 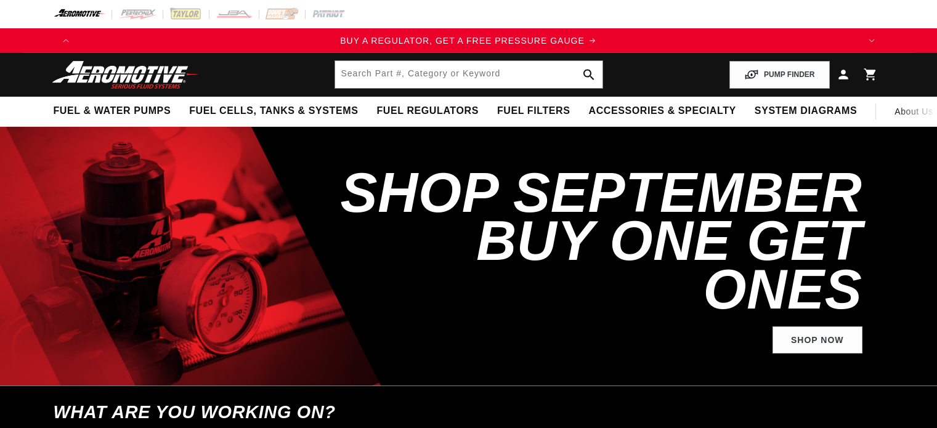 What do you see at coordinates (872, 41) in the screenshot?
I see `button: Translation missing: en.sections.announcements.next_announcement` at bounding box center [872, 41].